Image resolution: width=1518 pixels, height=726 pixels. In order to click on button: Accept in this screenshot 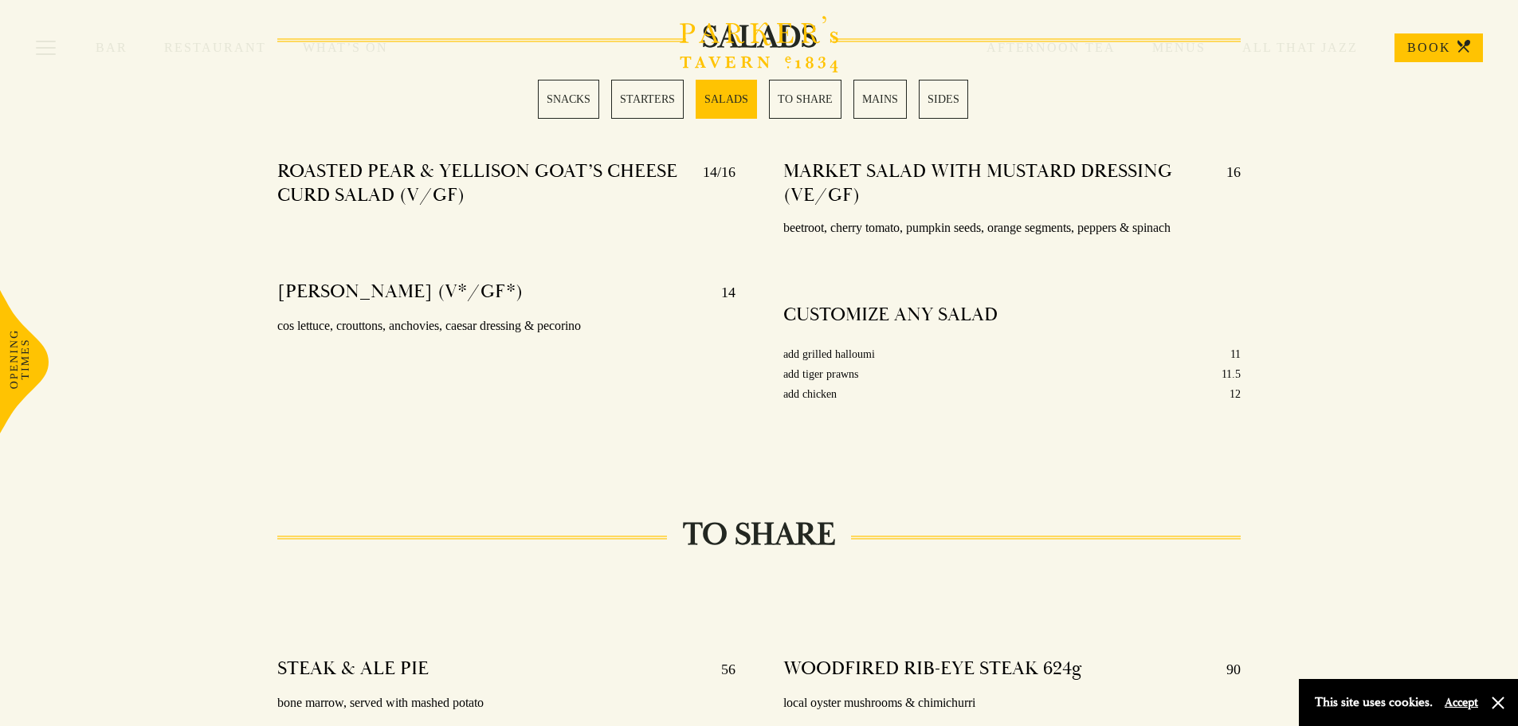, I will do `click(1461, 702)`.